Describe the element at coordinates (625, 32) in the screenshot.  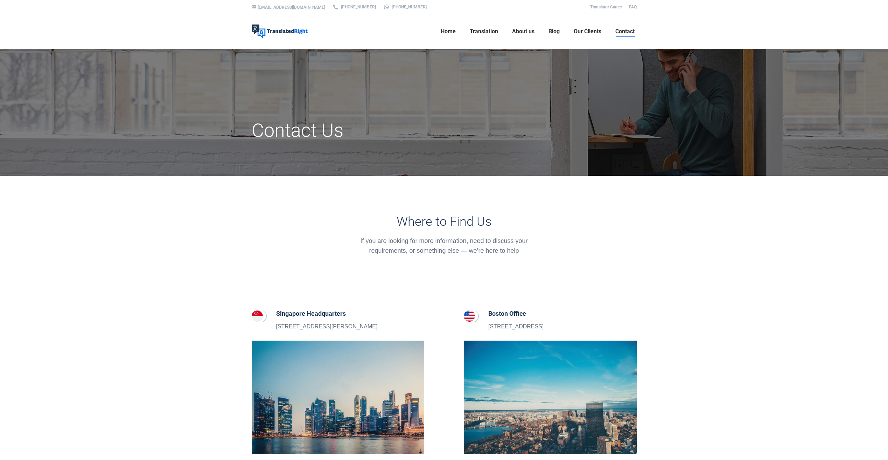
I see `a: Contact` at that location.